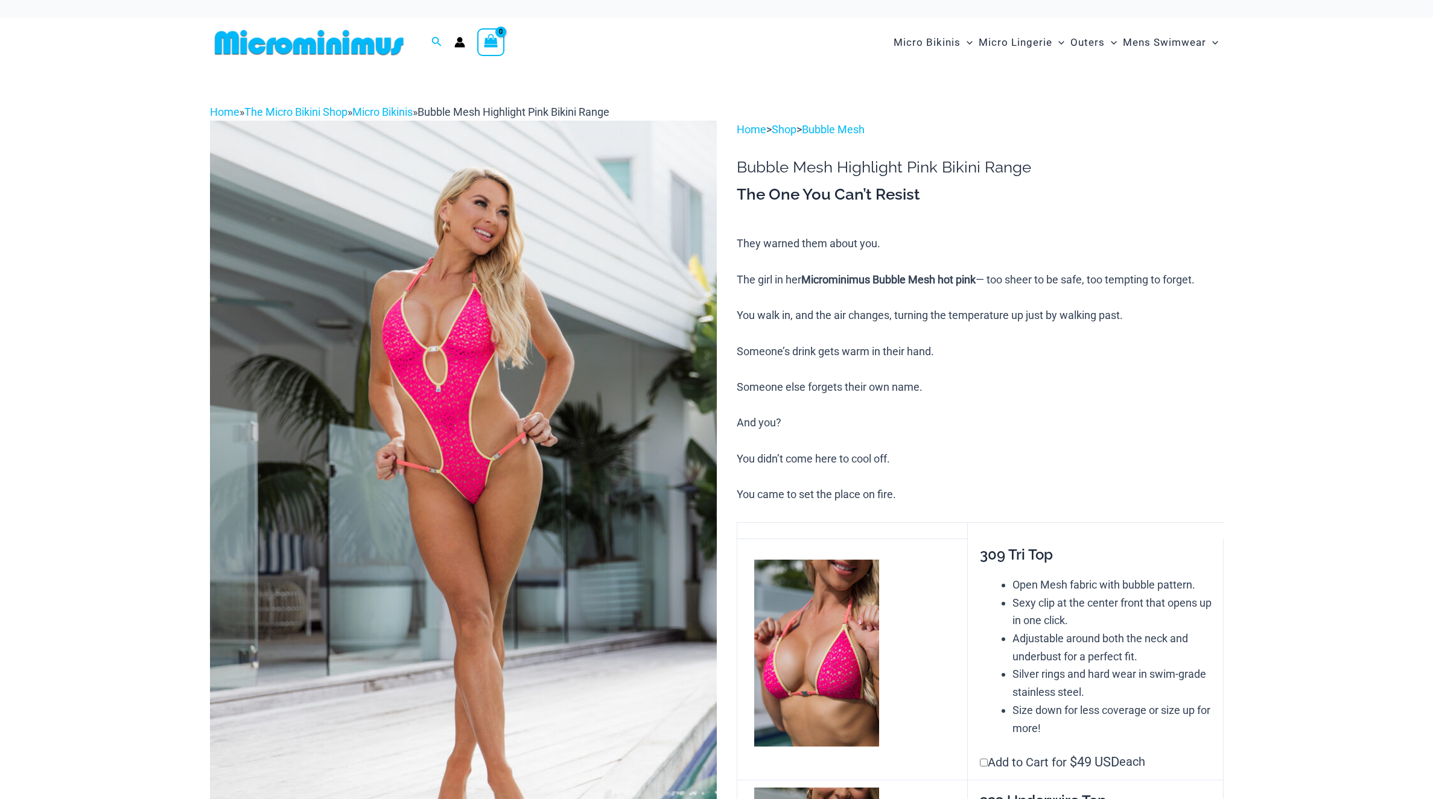 The width and height of the screenshot is (1433, 799). I want to click on li: Sexy clip at the center front that opens up in one click., so click(1112, 612).